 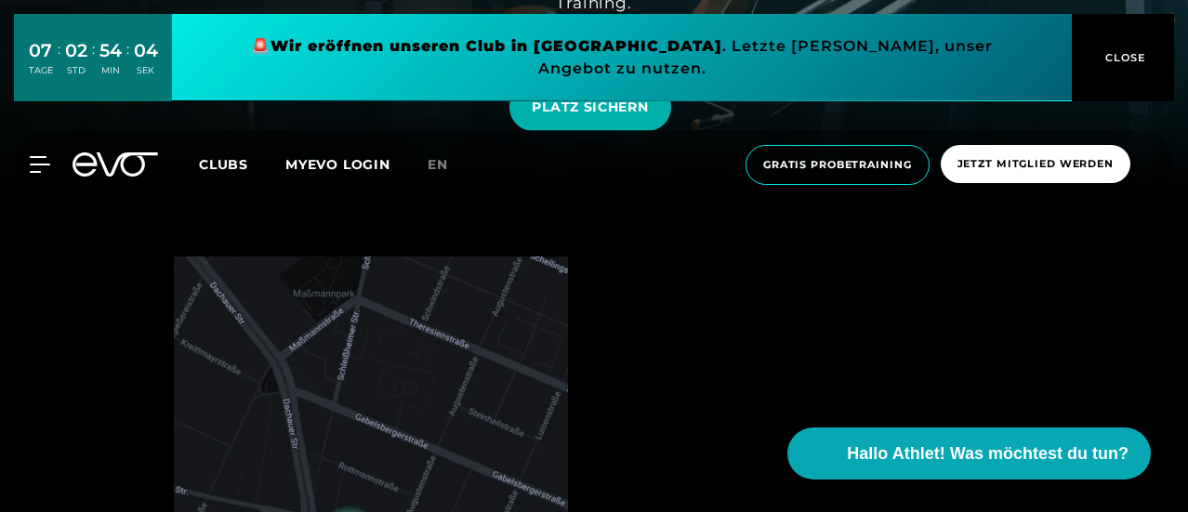 What do you see at coordinates (76, 50) in the screenshot?
I see `div: 02` at bounding box center [76, 50].